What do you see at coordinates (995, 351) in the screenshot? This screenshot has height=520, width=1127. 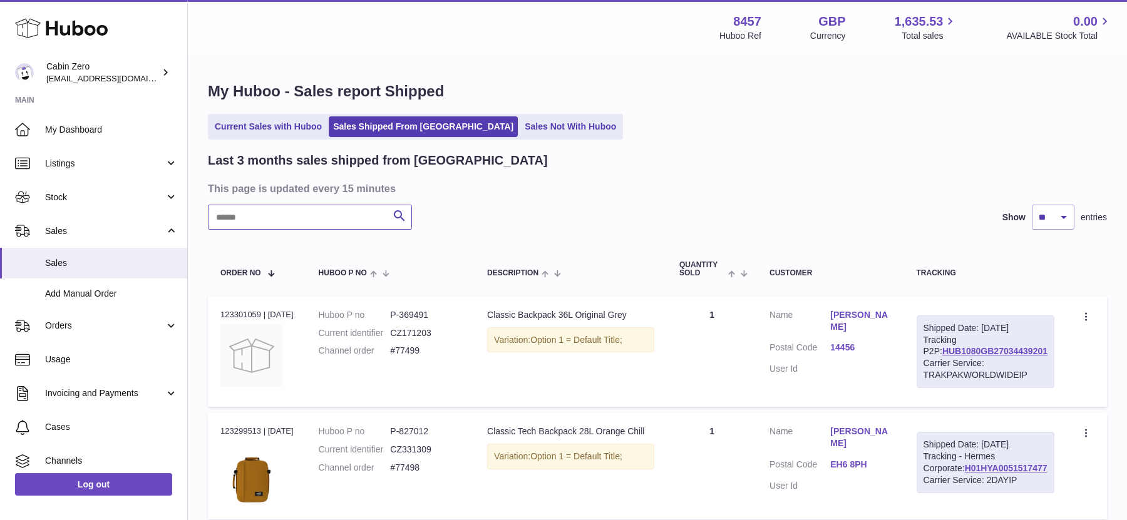 I see `a: HUB1080GB27034439201` at bounding box center [995, 351].